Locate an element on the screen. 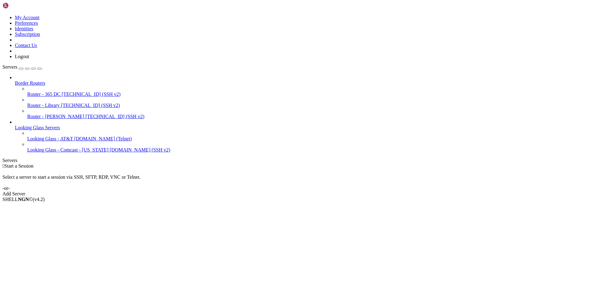  span: Border Routers is located at coordinates (30, 83).